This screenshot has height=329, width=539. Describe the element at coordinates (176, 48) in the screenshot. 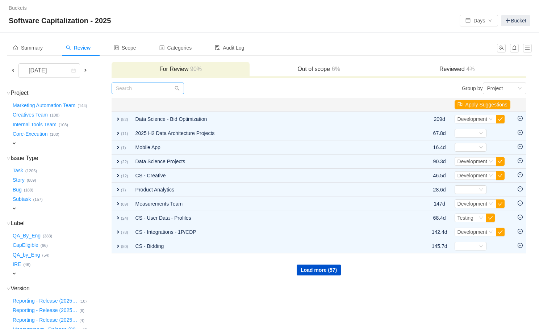

I see `span: Categories` at that location.